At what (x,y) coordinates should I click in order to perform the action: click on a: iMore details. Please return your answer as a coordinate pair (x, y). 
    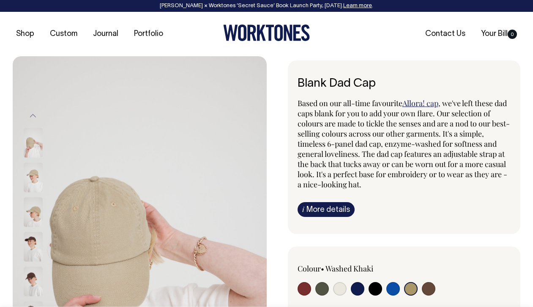
    Looking at the image, I should click on (326, 209).